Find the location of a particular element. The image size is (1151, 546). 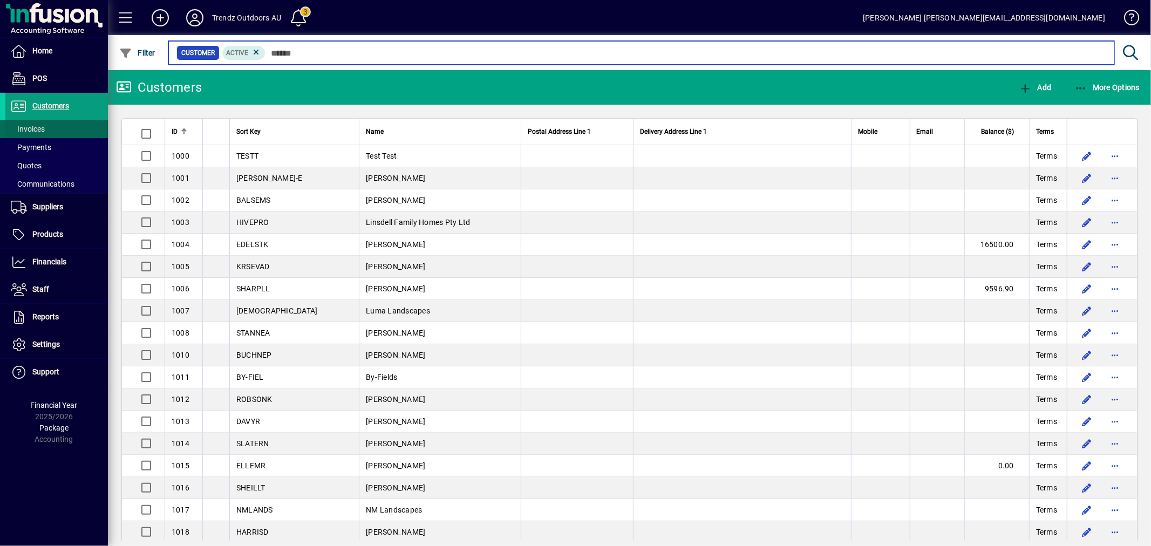

span: Home is located at coordinates (42, 51).